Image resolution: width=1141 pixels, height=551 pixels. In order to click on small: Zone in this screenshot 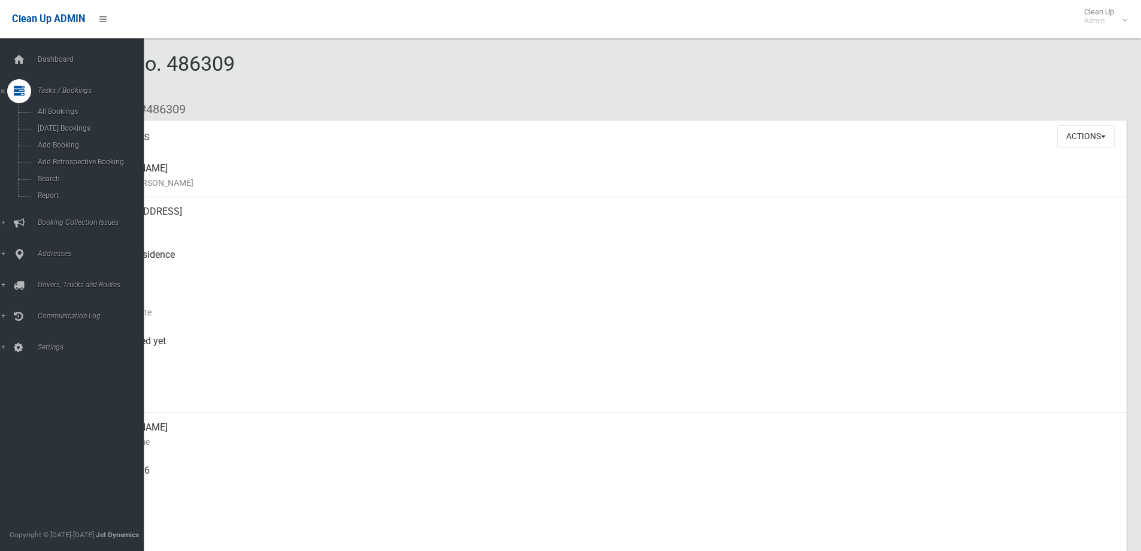, I will do `click(606, 398)`.